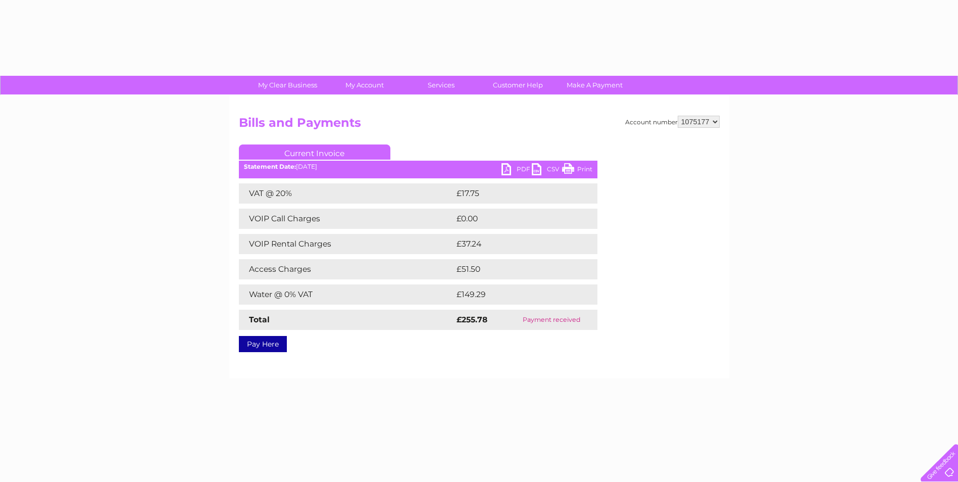  What do you see at coordinates (547, 170) in the screenshot?
I see `a: CSV` at bounding box center [547, 170].